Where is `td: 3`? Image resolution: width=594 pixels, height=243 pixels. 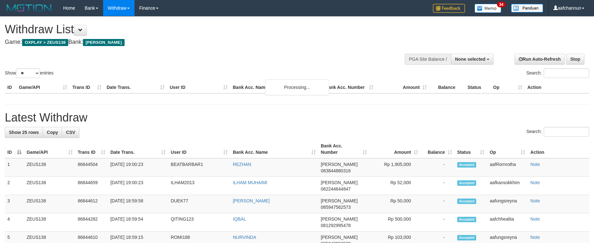 td: 3 is located at coordinates (14, 204).